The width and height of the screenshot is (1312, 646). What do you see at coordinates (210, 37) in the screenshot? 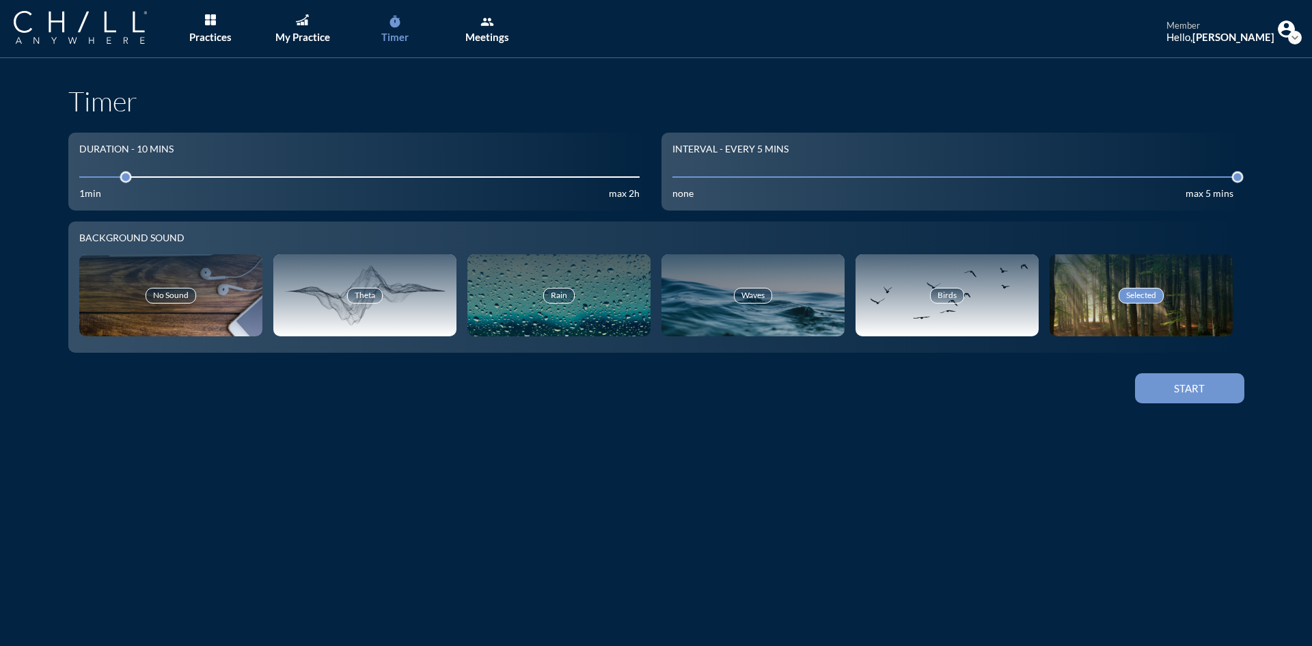
I see `div: Practices` at bounding box center [210, 37].